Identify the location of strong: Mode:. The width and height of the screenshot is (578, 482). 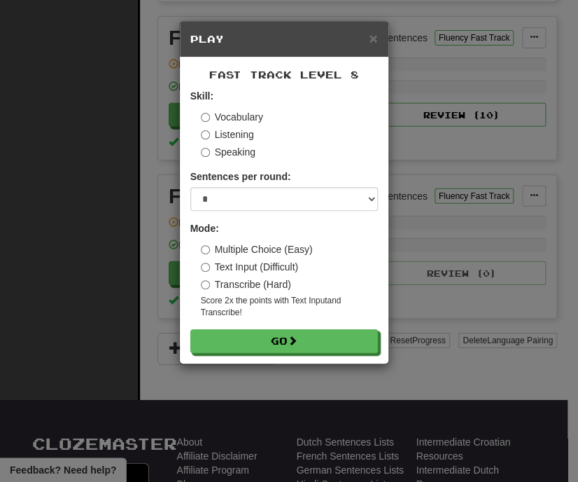
(204, 228).